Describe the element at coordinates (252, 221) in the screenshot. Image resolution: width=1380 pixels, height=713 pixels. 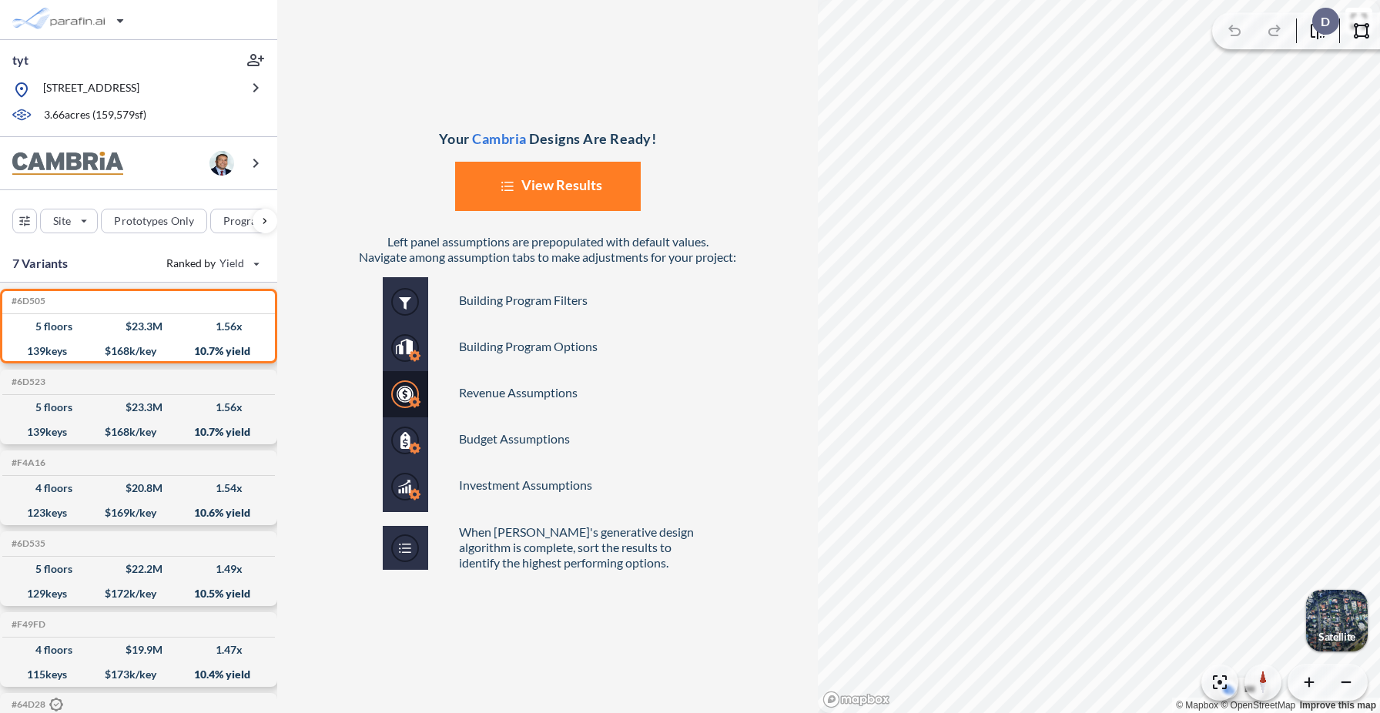
I see `button: Program` at that location.